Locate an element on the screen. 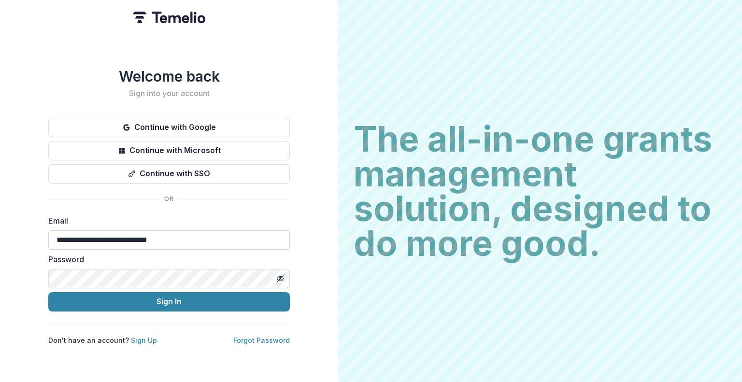 This screenshot has height=382, width=742. button: Continue with Google is located at coordinates (169, 128).